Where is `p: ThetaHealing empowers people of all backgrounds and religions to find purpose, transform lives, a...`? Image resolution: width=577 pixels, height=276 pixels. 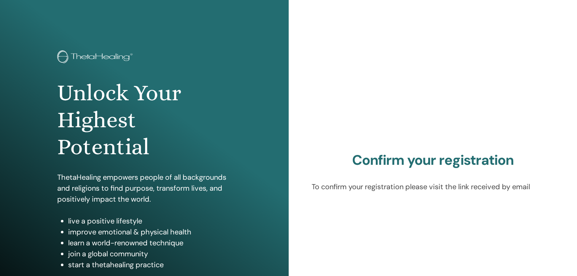 p: ThetaHealing empowers people of all backgrounds and religions to find purpose, transform lives, a... is located at coordinates (144, 188).